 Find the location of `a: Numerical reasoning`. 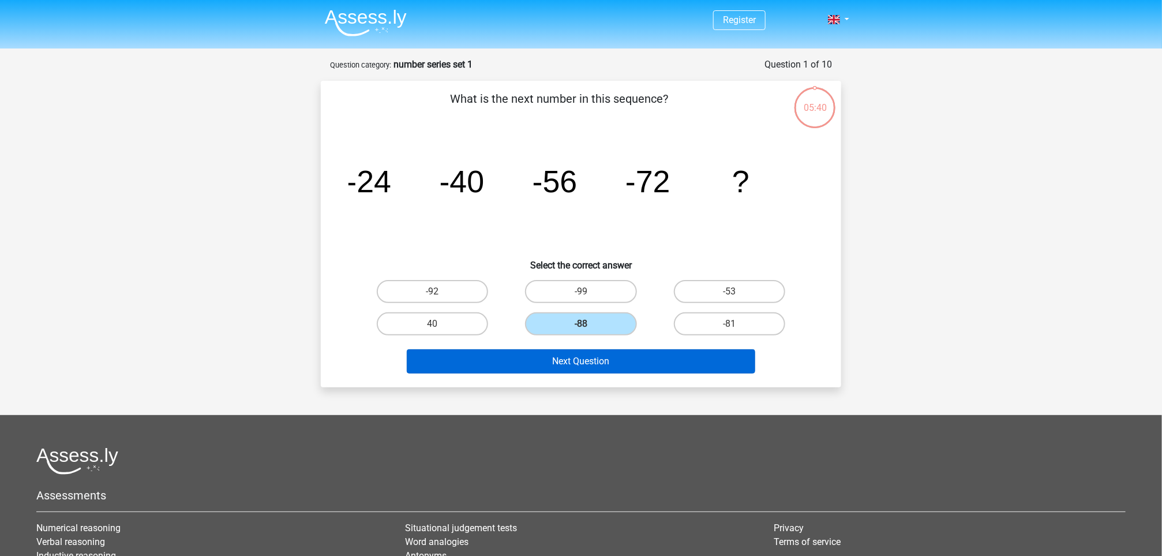

a: Numerical reasoning is located at coordinates (78, 527).